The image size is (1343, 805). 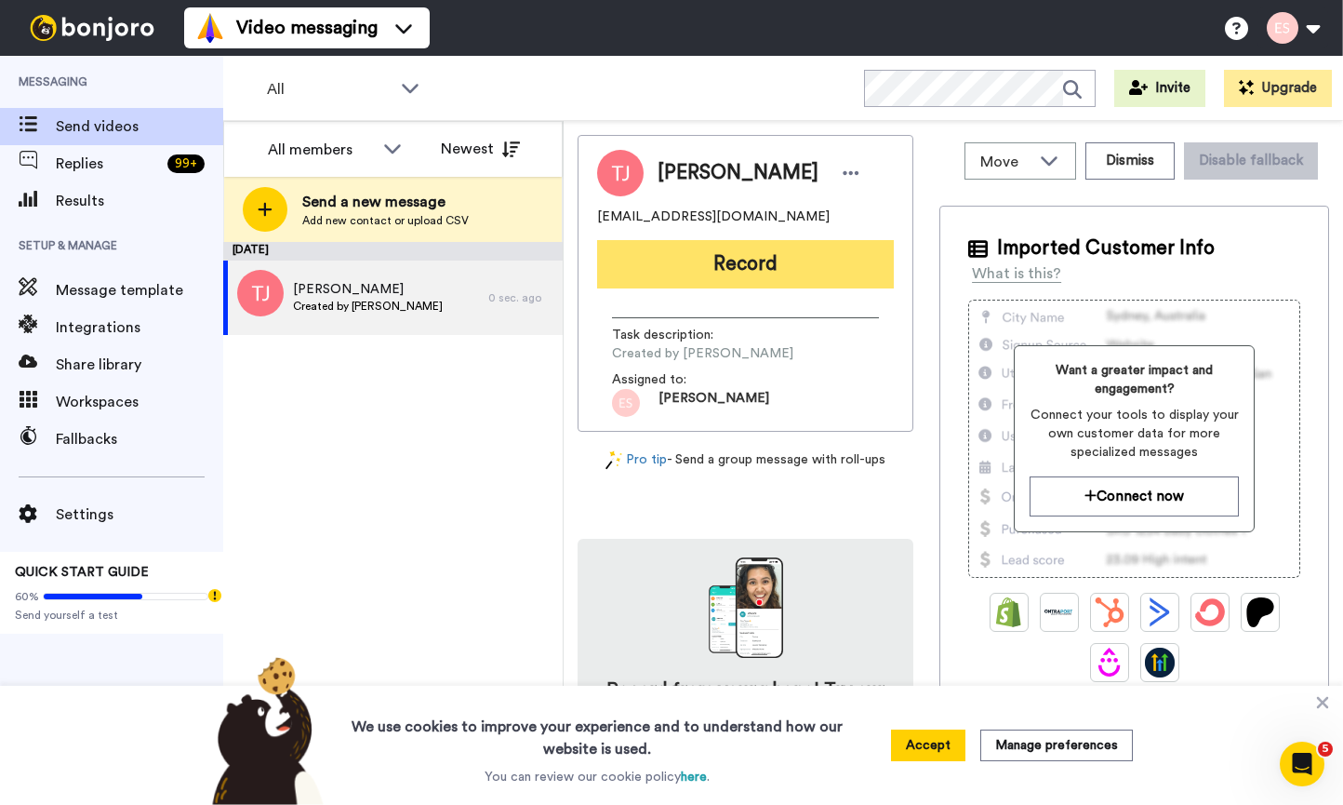 I want to click on button: Disable fallback, so click(x=1251, y=161).